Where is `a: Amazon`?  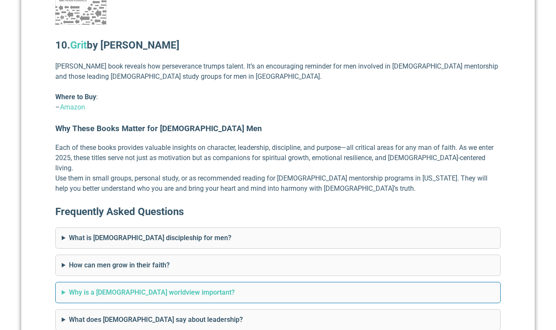
a: Amazon is located at coordinates (72, 107).